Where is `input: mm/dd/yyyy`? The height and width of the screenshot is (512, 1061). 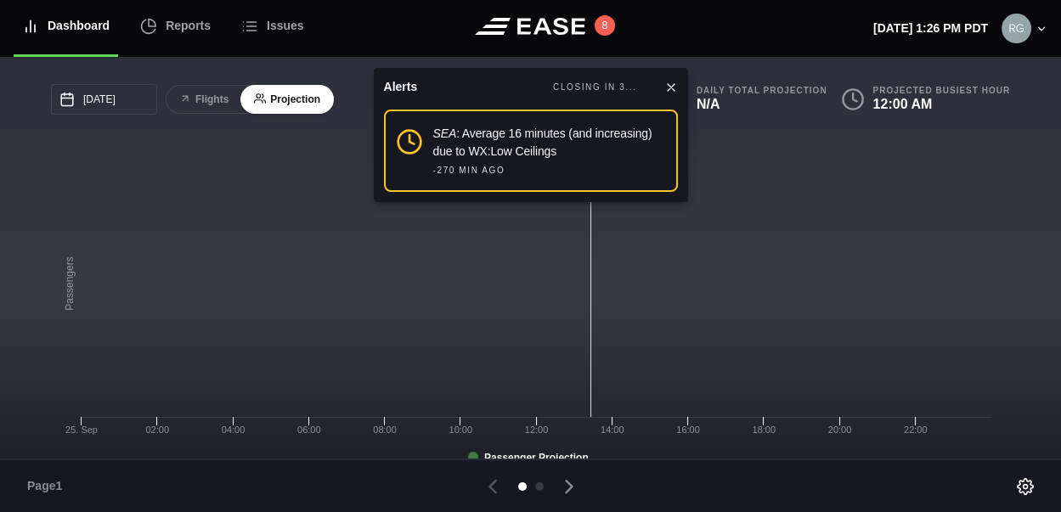
input: mm/dd/yyyy is located at coordinates (104, 99).